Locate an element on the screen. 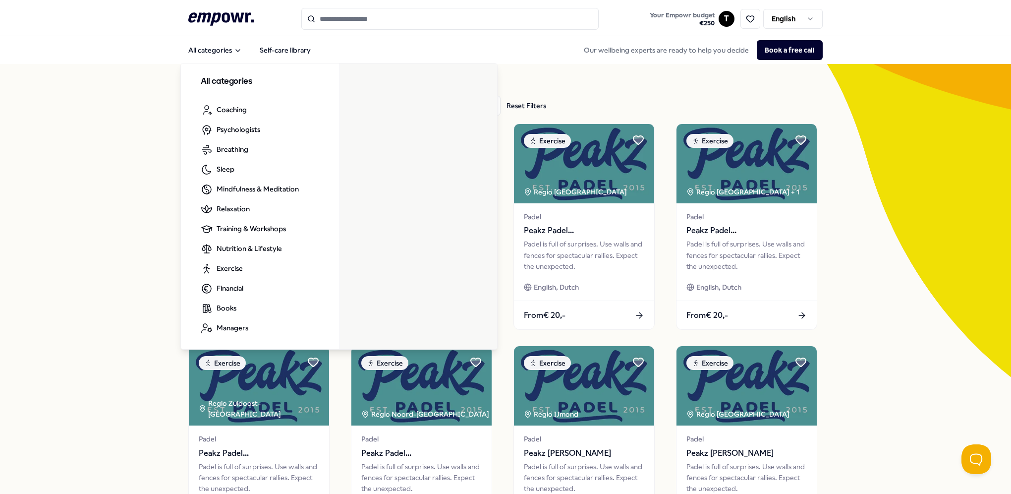 Image resolution: width=1011 pixels, height=494 pixels. button: T is located at coordinates (726, 19).